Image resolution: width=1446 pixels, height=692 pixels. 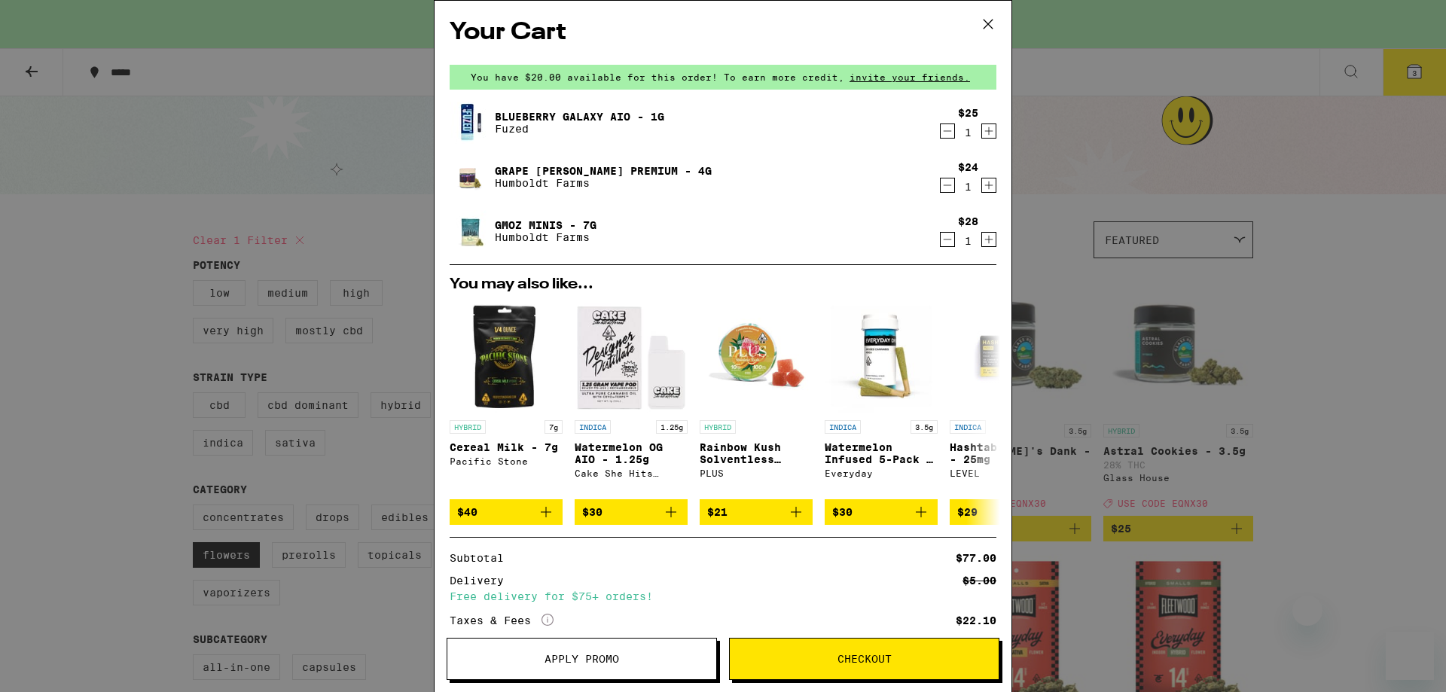 I want to click on div: Free delivery for $75+ orders!, so click(x=723, y=597).